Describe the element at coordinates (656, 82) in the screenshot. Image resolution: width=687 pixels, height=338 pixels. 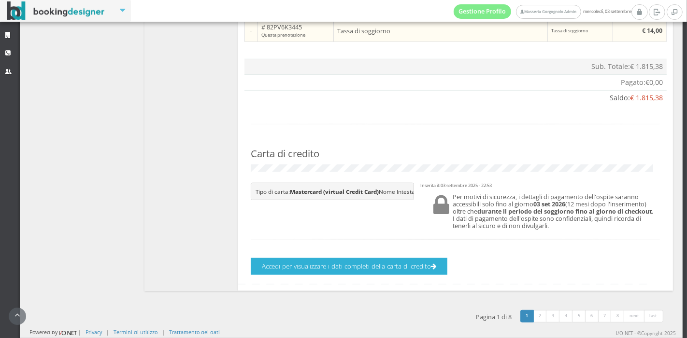
I see `span: 0,00` at that location.